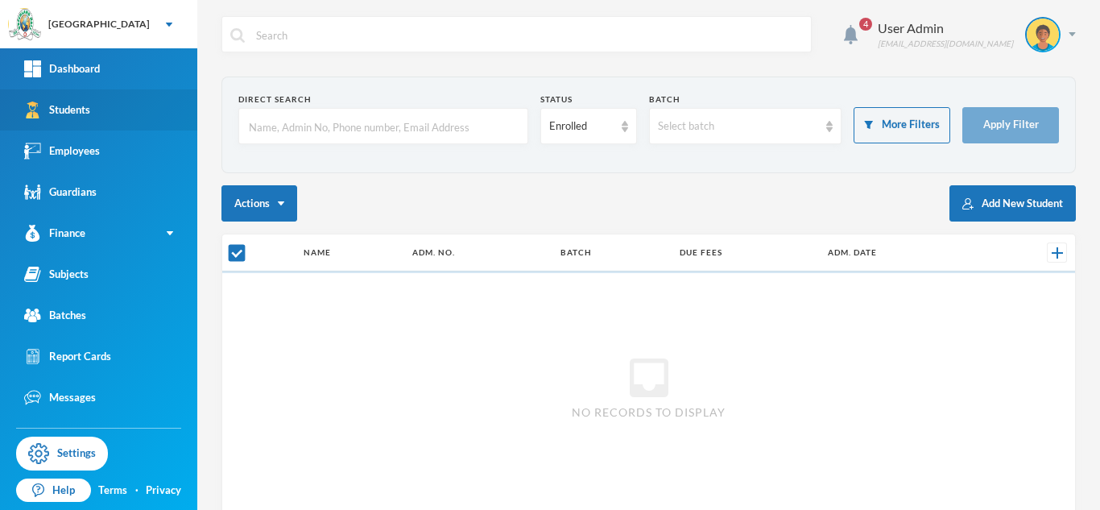 This screenshot has width=1100, height=510. Describe the element at coordinates (238, 35) in the screenshot. I see `img: search` at that location.